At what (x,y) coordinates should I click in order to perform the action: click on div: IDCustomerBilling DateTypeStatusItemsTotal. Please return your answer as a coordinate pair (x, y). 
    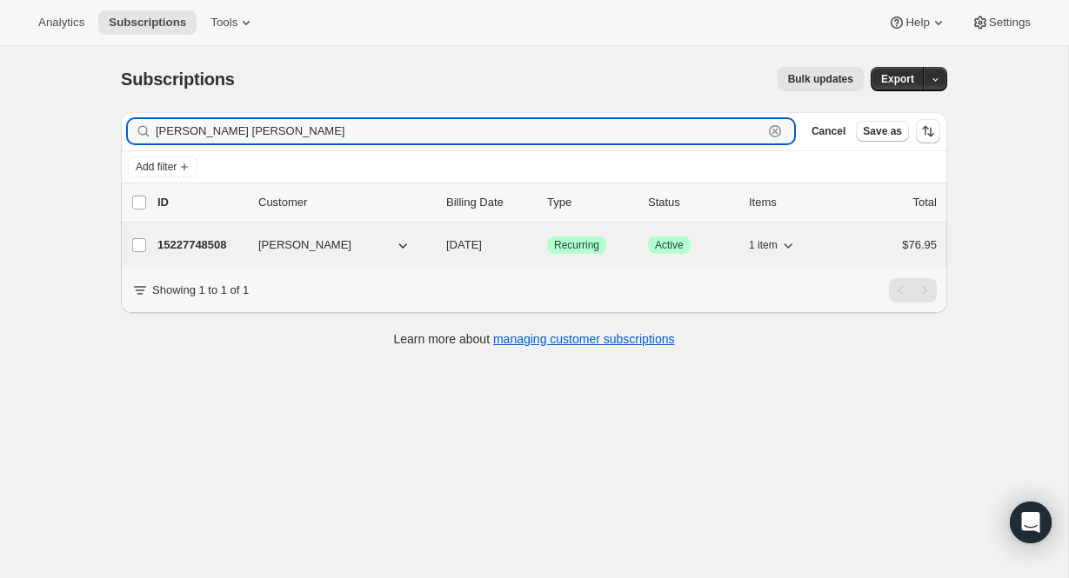
    Looking at the image, I should click on (547, 203).